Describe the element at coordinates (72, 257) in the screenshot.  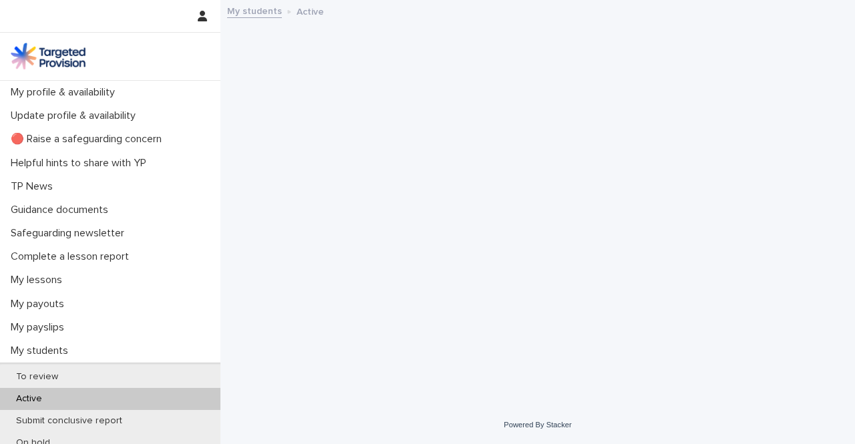
I see `p: Complete a lesson report` at that location.